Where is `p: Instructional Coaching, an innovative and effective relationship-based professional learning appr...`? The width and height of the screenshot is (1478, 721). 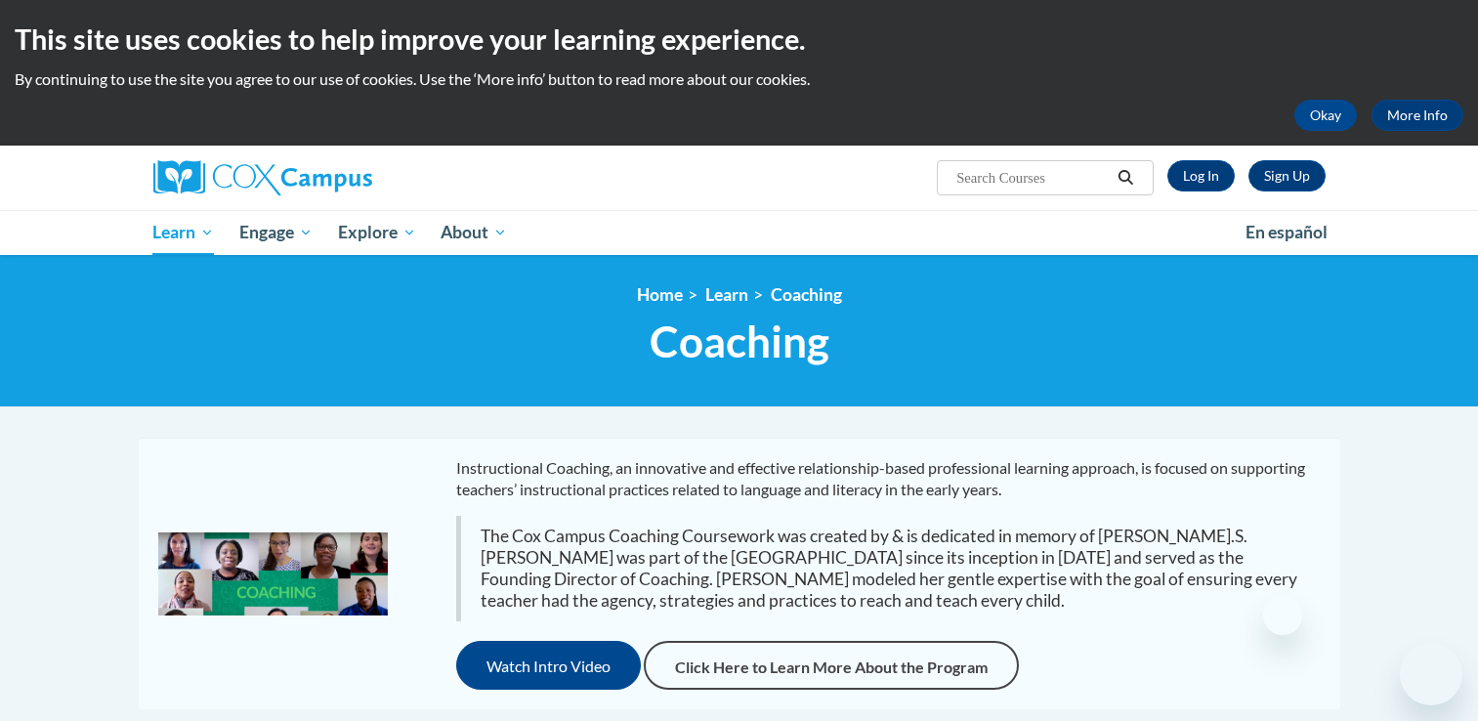 p: Instructional Coaching, an innovative and effective relationship-based professional learning appr... is located at coordinates (888, 479).